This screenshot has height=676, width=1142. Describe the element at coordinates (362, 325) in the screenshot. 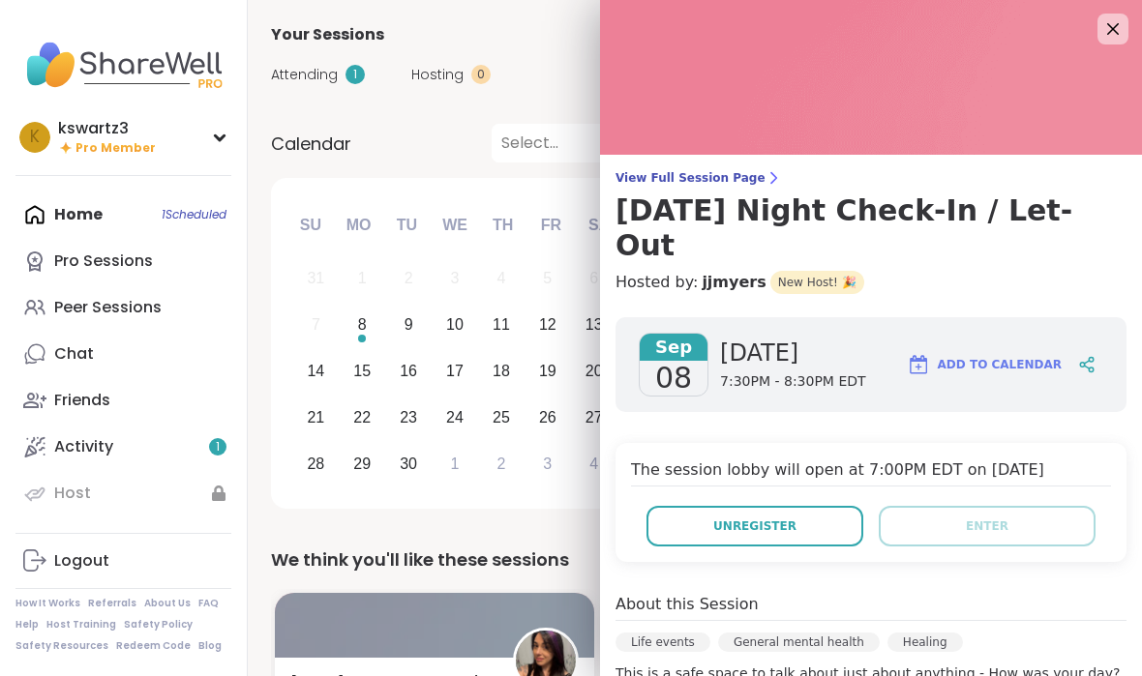

I see `div: Choose Monday, September 8th, 2025` at that location.